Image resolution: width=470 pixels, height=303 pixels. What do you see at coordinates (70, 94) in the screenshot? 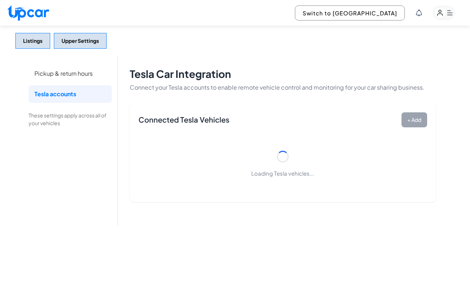
I see `li: Tesla accounts` at bounding box center [70, 94].